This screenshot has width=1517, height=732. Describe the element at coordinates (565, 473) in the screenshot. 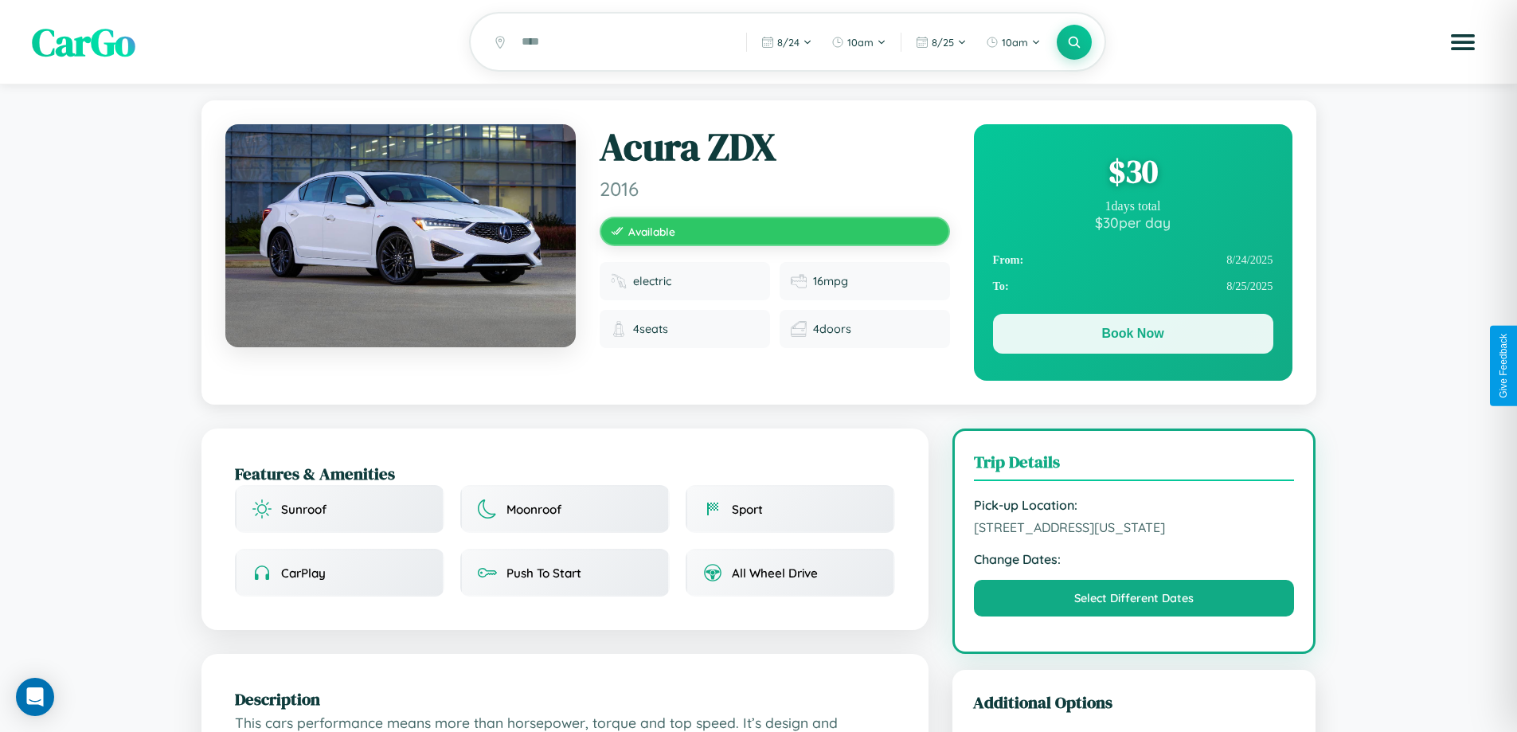

I see `h2: Features & Amenities` at that location.